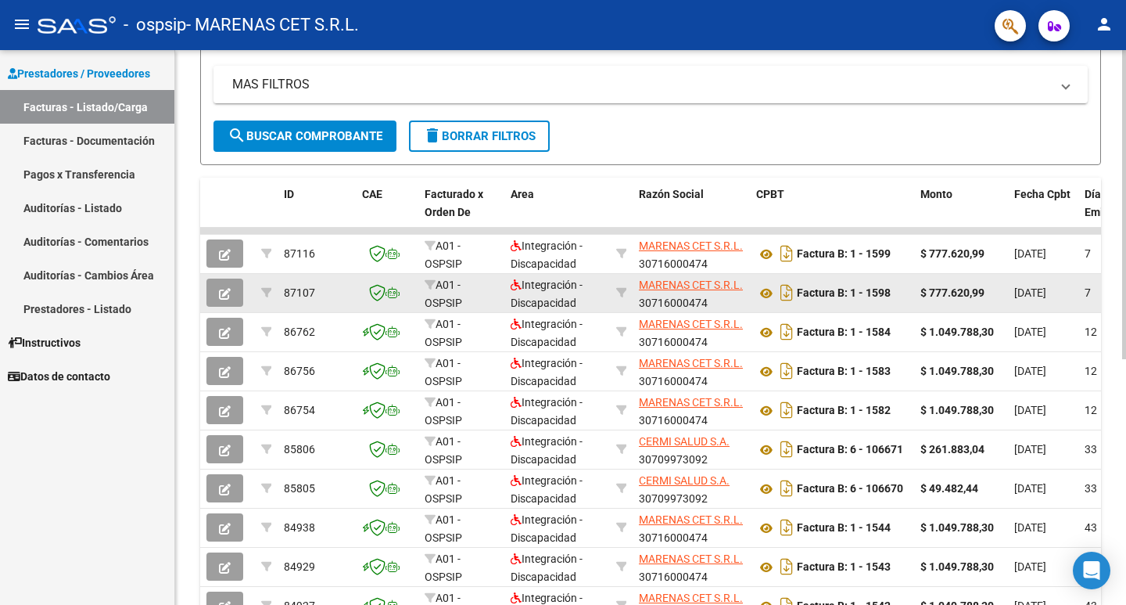 This screenshot has width=1126, height=605. Describe the element at coordinates (671, 194) in the screenshot. I see `span: Razón Social` at that location.